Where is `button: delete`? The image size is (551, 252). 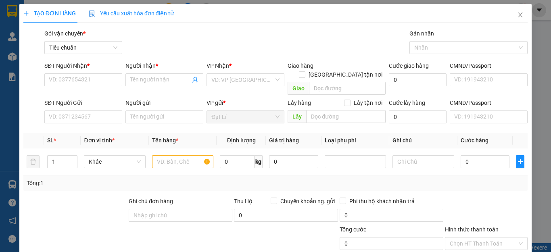 button: delete is located at coordinates (33, 162).